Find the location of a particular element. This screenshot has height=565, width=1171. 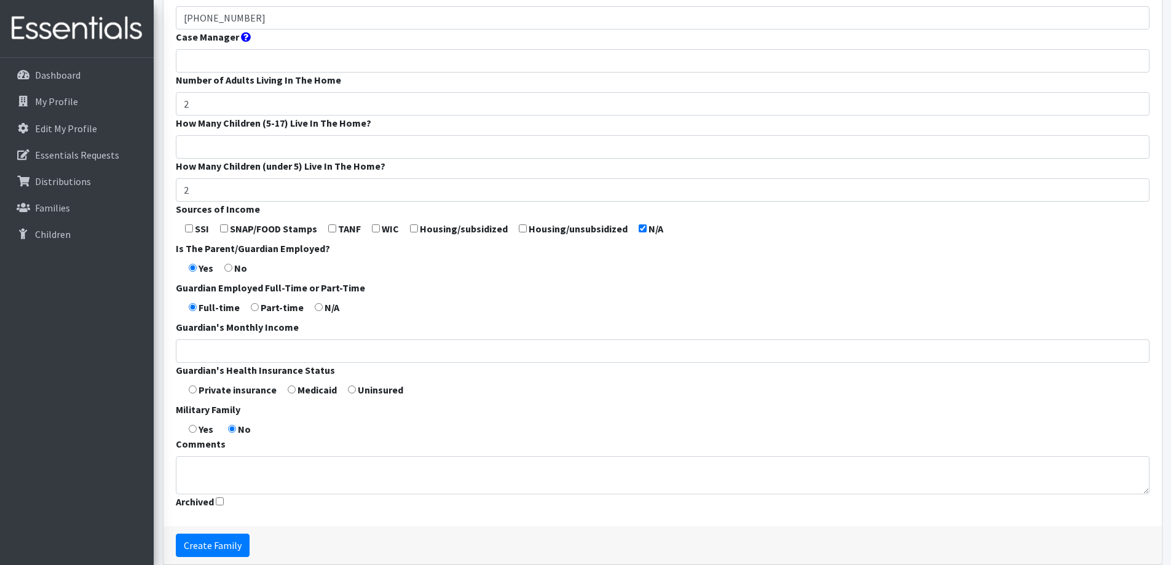

input: Create Family is located at coordinates (213, 545).